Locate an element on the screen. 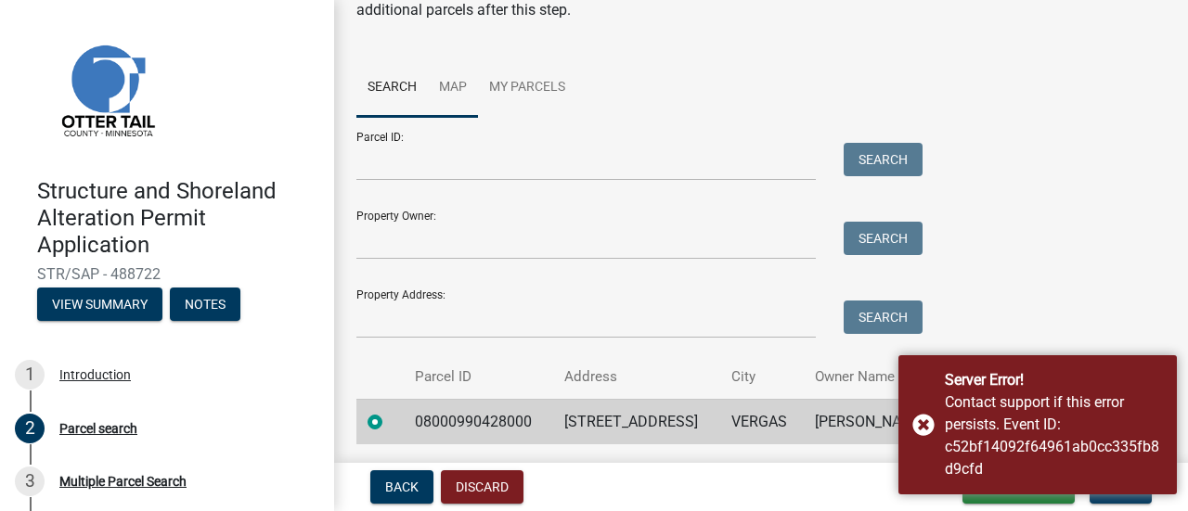 The width and height of the screenshot is (1188, 511). a: Map is located at coordinates (453, 88).